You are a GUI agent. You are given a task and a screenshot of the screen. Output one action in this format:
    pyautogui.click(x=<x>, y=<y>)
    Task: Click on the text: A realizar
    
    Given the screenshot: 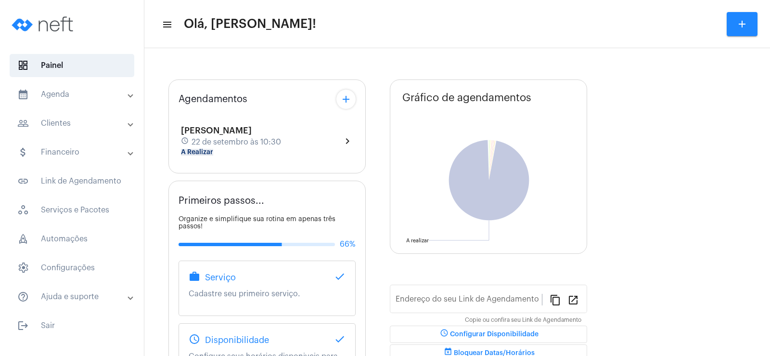 What is the action you would take?
    pyautogui.click(x=417, y=240)
    